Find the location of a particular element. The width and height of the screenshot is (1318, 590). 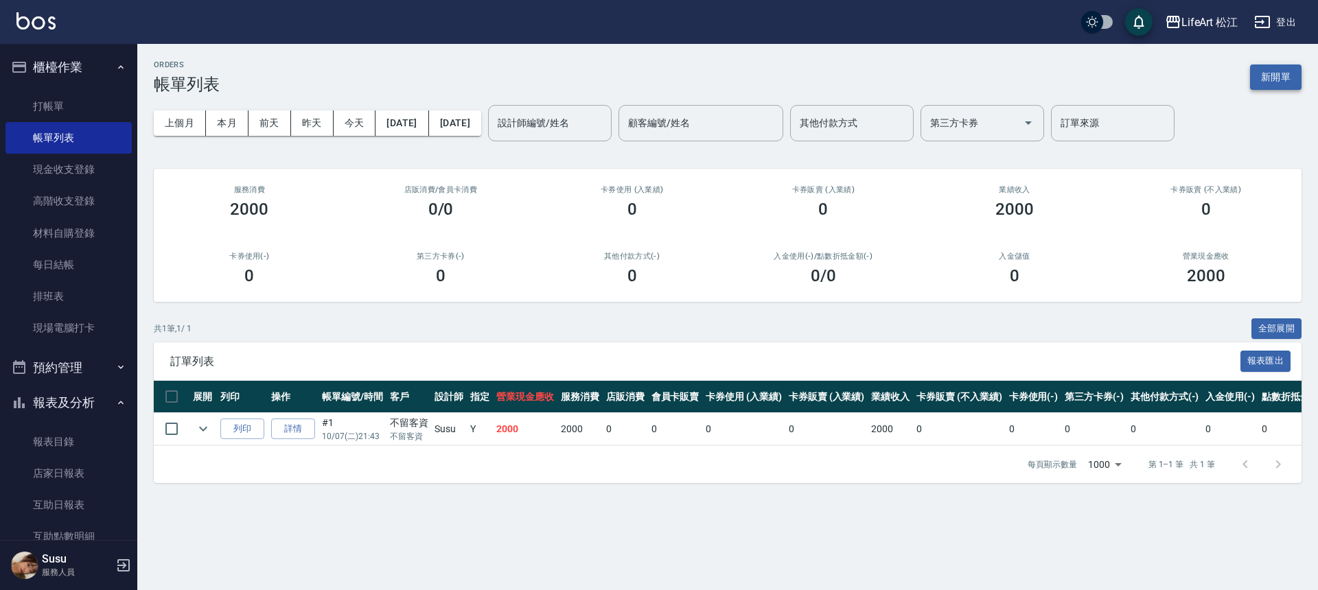

div: 1000 is located at coordinates (1104, 465).